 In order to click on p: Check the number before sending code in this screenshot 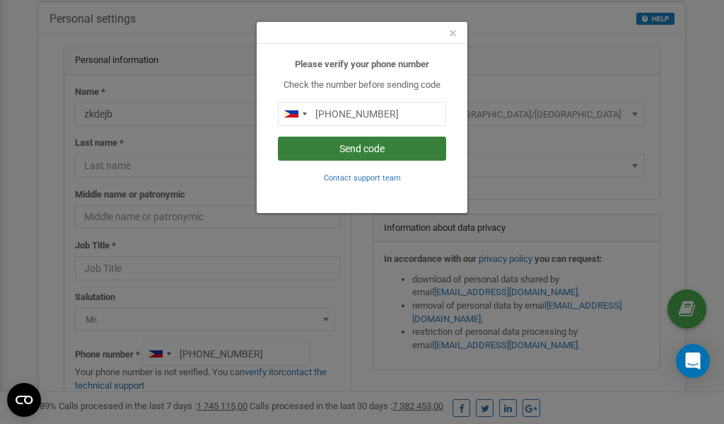, I will do `click(362, 85)`.